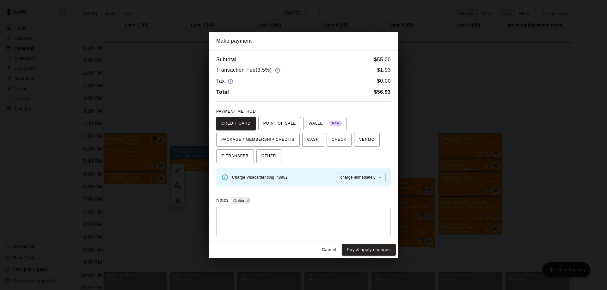 This screenshot has height=290, width=607. What do you see at coordinates (269, 156) in the screenshot?
I see `span: OTHER` at bounding box center [269, 156].